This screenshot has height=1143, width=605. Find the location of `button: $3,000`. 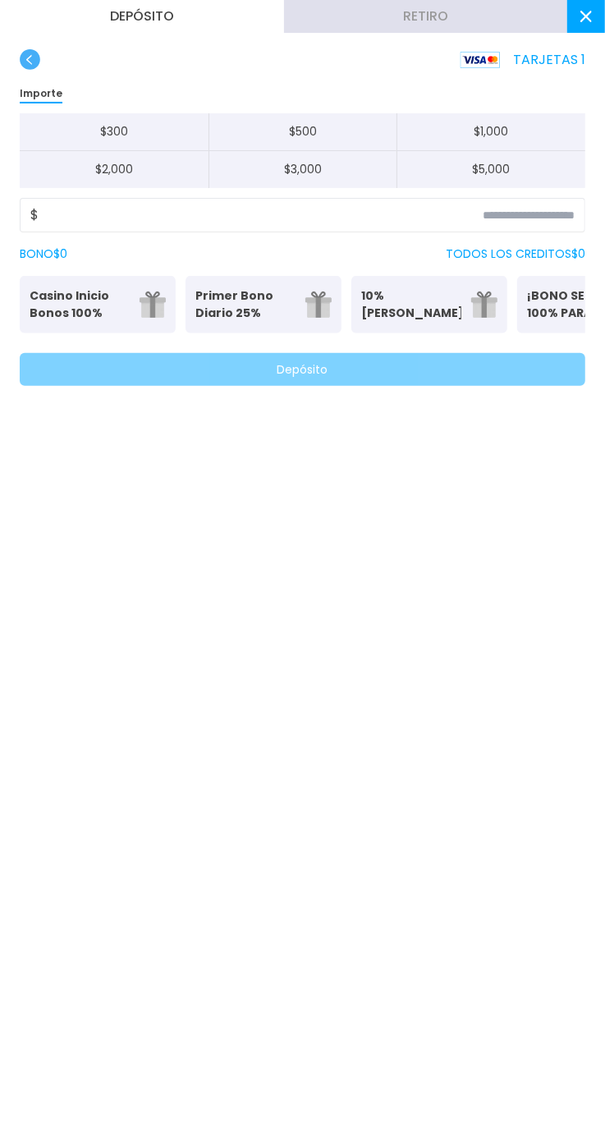

button: $3,000 is located at coordinates (303, 169).